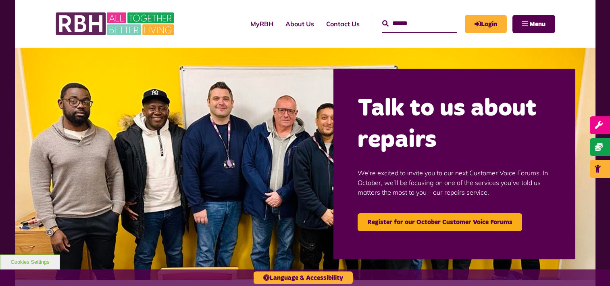  What do you see at coordinates (343, 24) in the screenshot?
I see `a: Contact Us` at bounding box center [343, 24].